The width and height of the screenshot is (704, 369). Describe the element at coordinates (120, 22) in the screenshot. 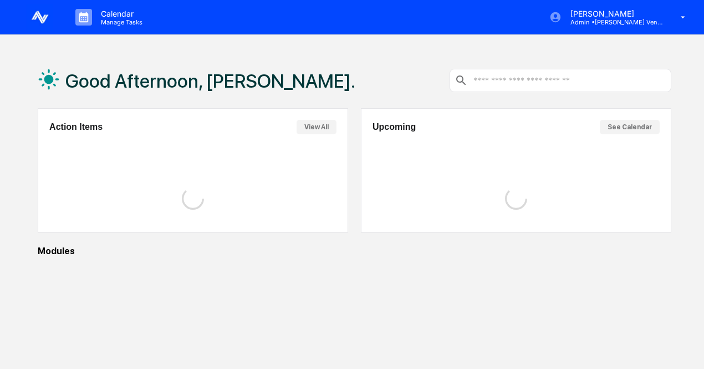

I see `p: Manage Tasks` at that location.